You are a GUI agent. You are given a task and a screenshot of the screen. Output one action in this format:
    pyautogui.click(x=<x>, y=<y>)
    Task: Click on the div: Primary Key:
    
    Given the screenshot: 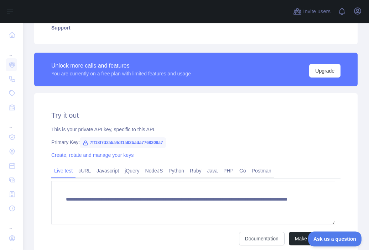 What is the action you would take?
    pyautogui.click(x=196, y=142)
    